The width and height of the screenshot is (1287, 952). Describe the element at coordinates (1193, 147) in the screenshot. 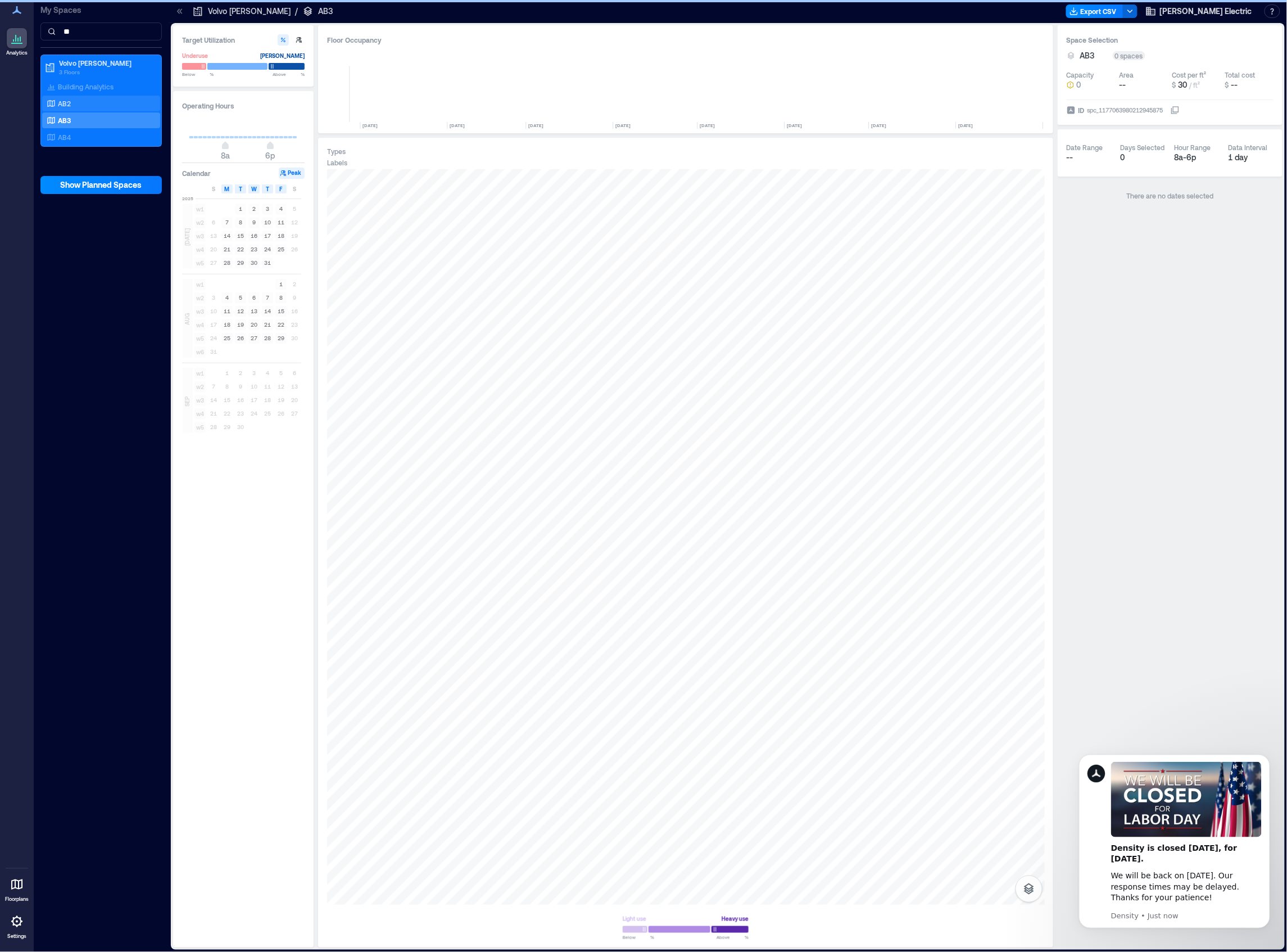

I see `div: Hour Range` at that location.